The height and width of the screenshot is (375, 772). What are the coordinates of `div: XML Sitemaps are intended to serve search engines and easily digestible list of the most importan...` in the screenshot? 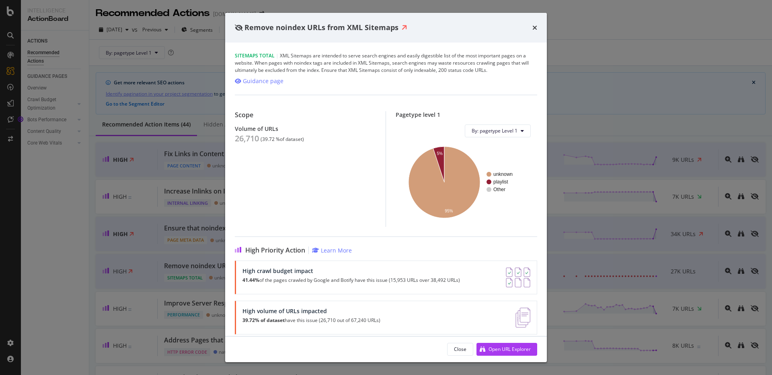 It's located at (386, 63).